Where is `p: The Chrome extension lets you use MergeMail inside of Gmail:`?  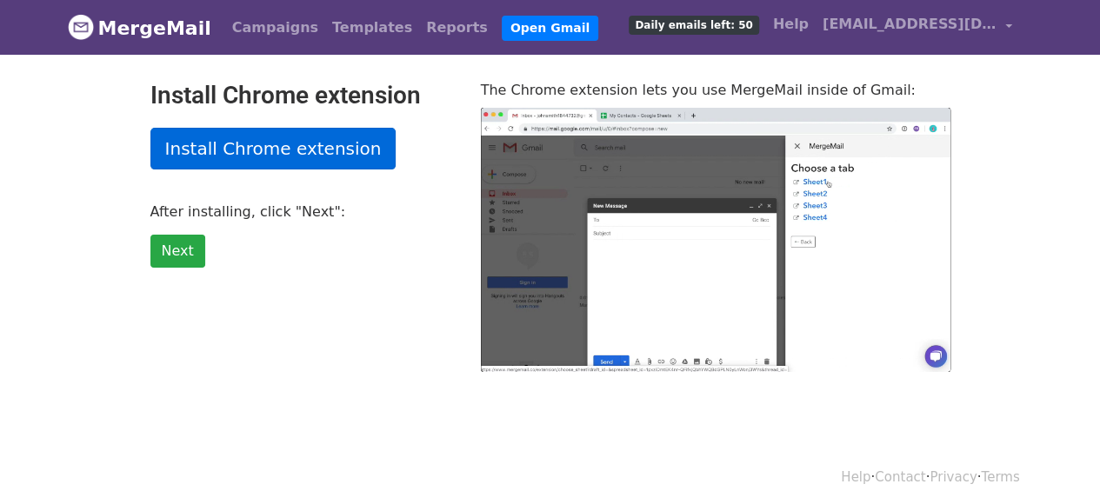
p: The Chrome extension lets you use MergeMail inside of Gmail: is located at coordinates (716, 90).